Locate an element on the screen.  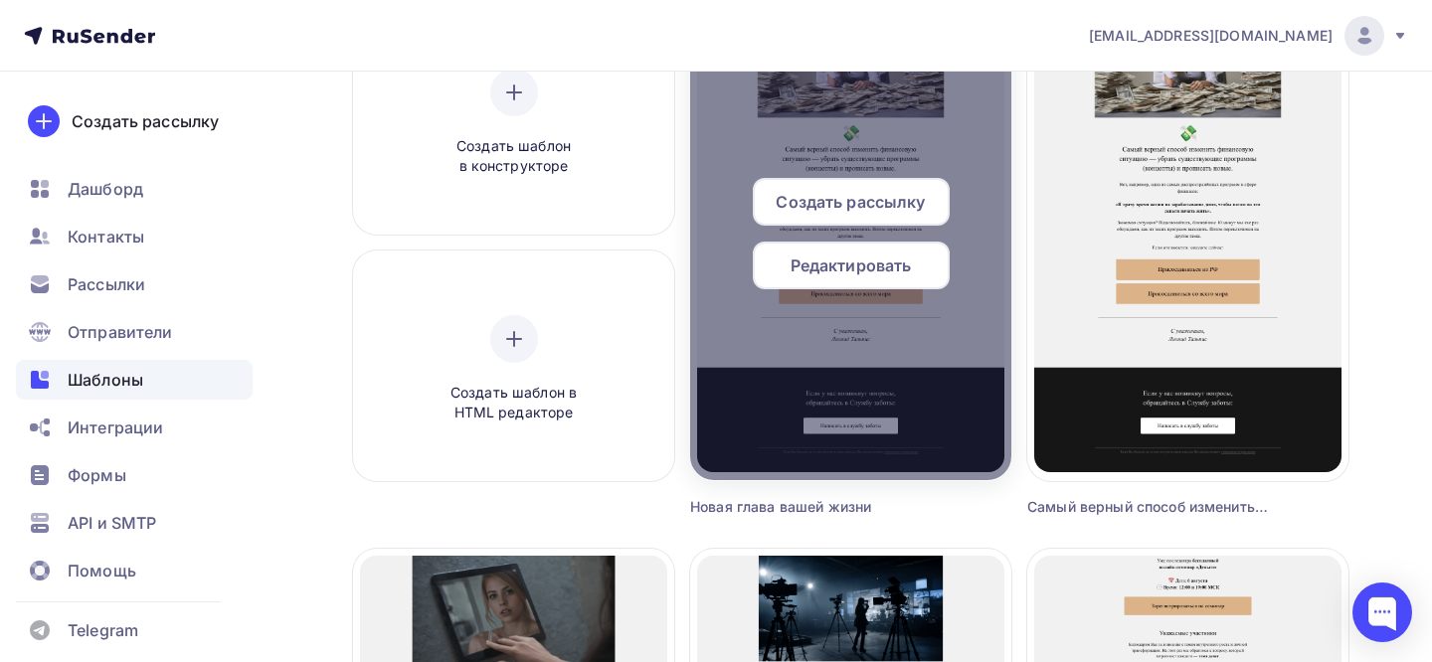
span: Рассылки is located at coordinates (106, 284).